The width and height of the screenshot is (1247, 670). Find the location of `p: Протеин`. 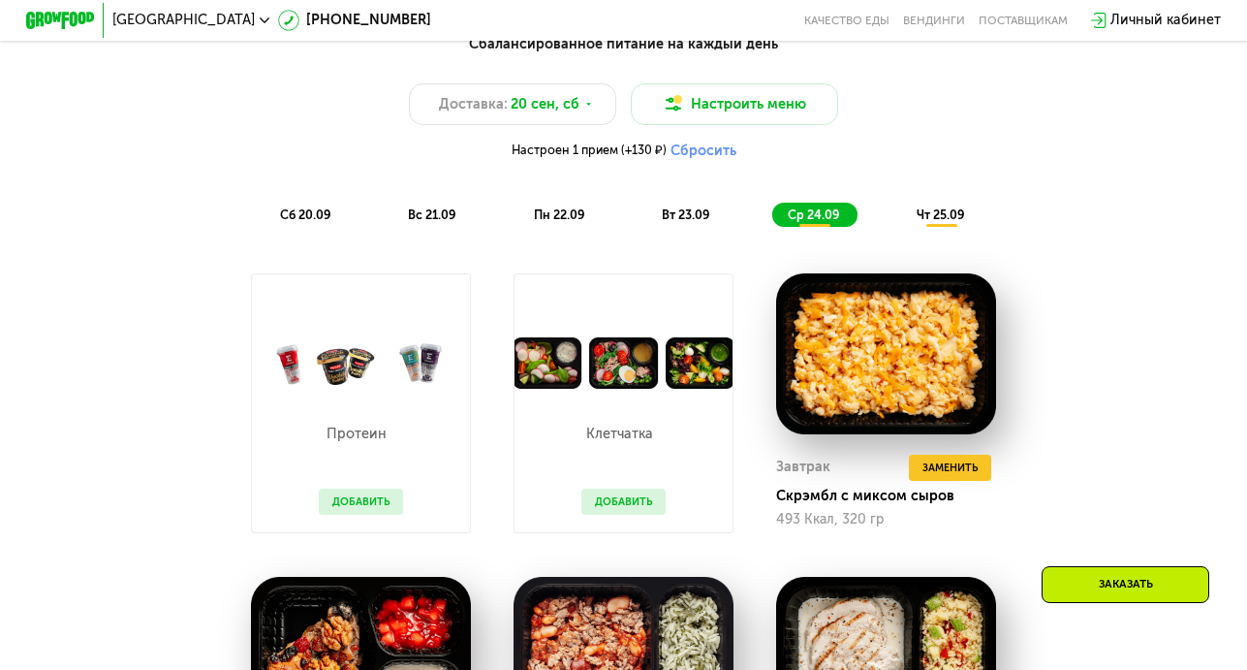

p: Протеин is located at coordinates (357, 434).